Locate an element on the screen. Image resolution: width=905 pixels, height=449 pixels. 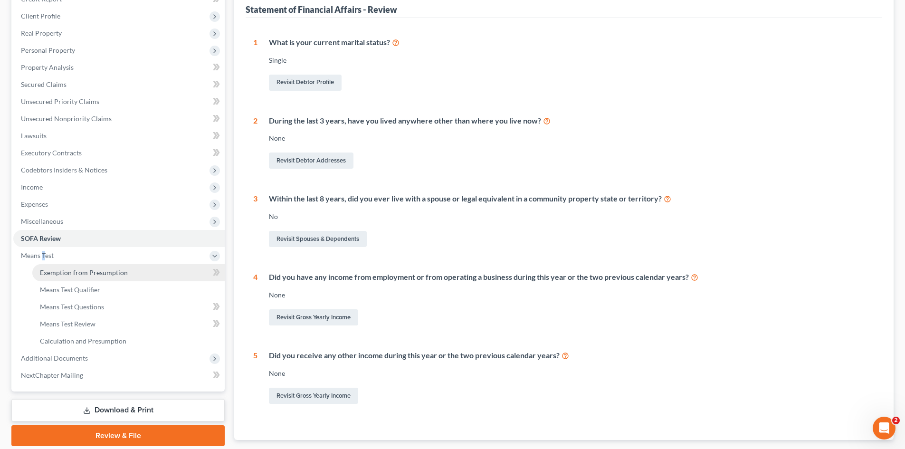
a: Revisit Spouses & Dependents is located at coordinates (318, 239).